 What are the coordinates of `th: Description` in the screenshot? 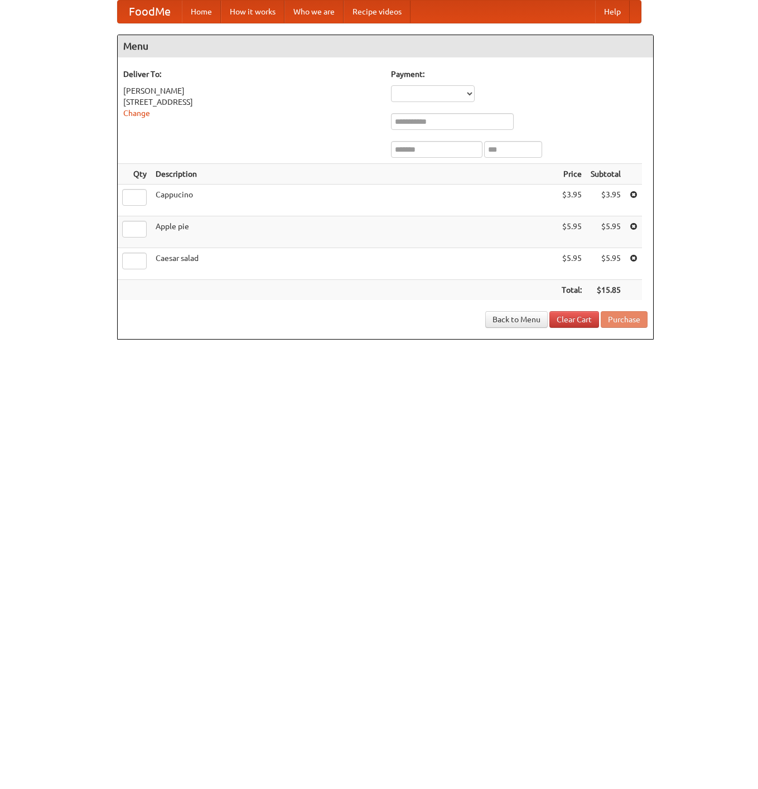 It's located at (354, 174).